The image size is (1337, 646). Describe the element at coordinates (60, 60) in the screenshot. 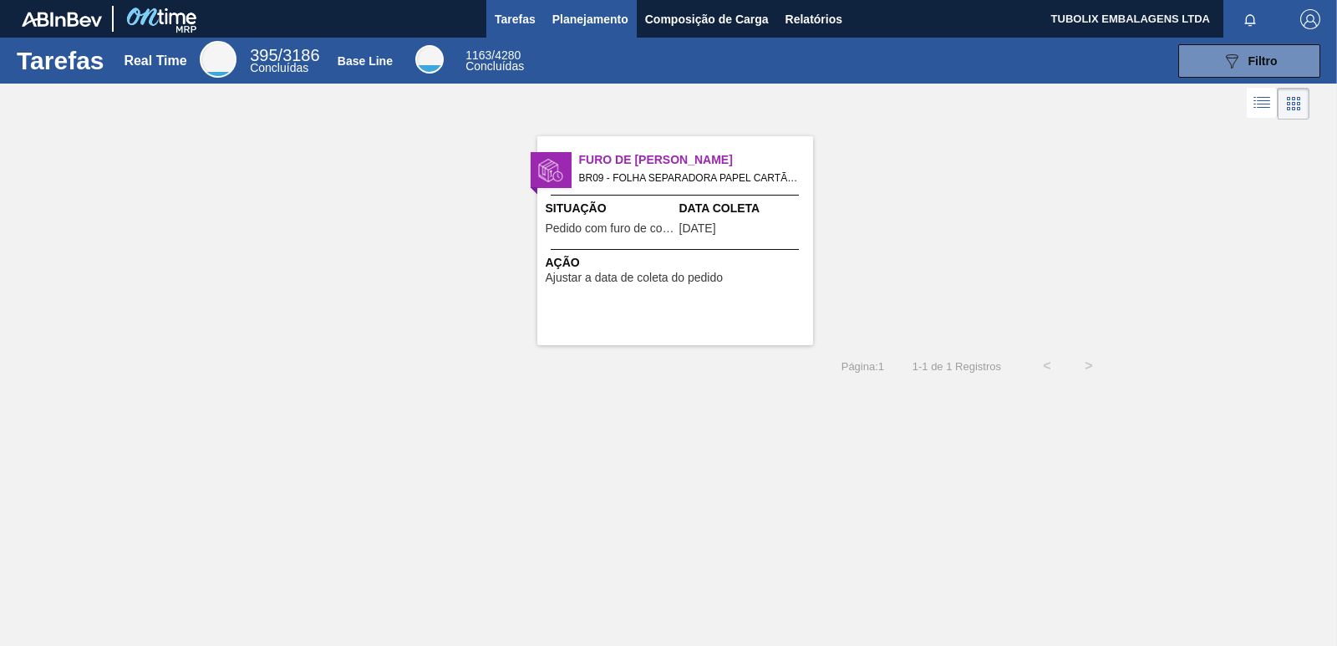

I see `h1: Tarefas` at that location.